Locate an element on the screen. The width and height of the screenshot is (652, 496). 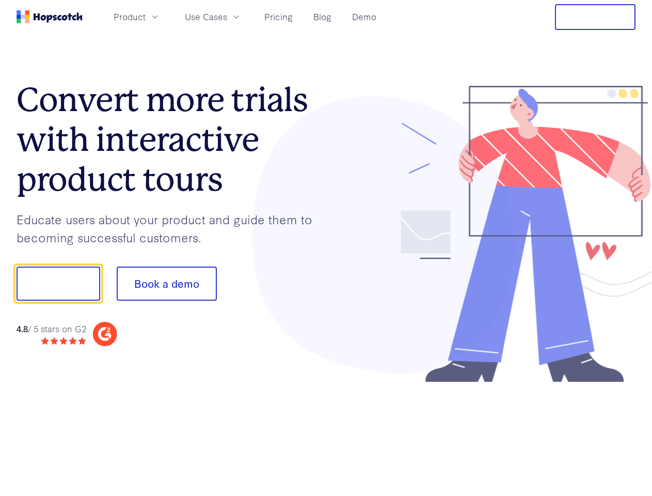
span: Product is located at coordinates (130, 17).